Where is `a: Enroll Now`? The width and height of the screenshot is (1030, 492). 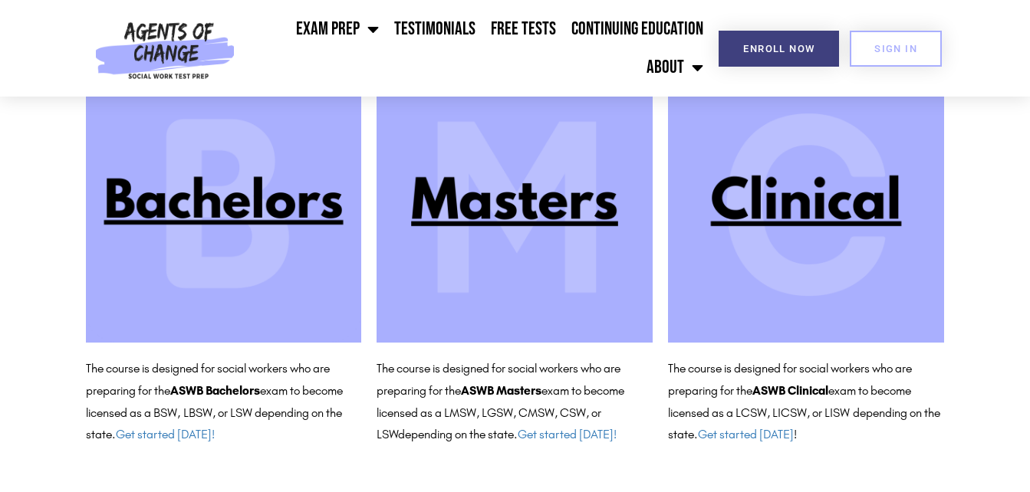 a: Enroll Now is located at coordinates (779, 48).